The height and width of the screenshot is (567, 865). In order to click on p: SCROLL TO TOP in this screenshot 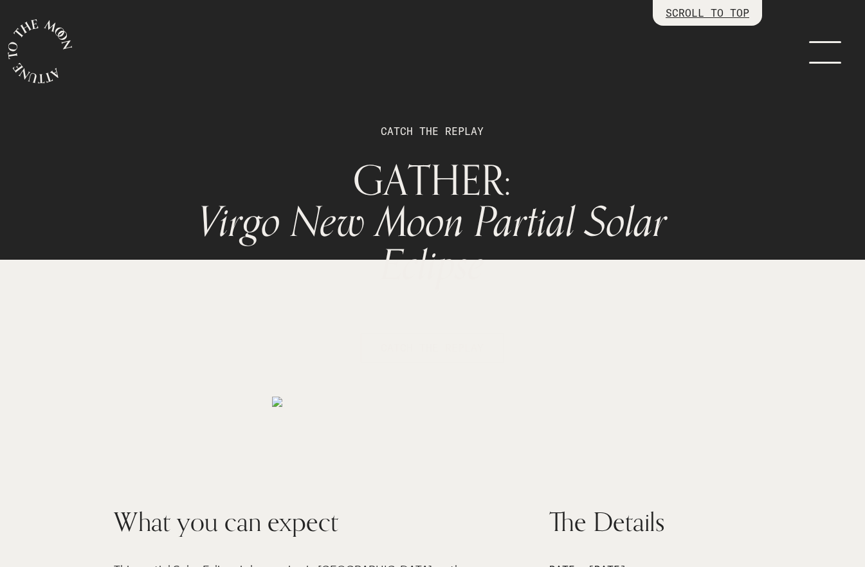, I will do `click(707, 13)`.